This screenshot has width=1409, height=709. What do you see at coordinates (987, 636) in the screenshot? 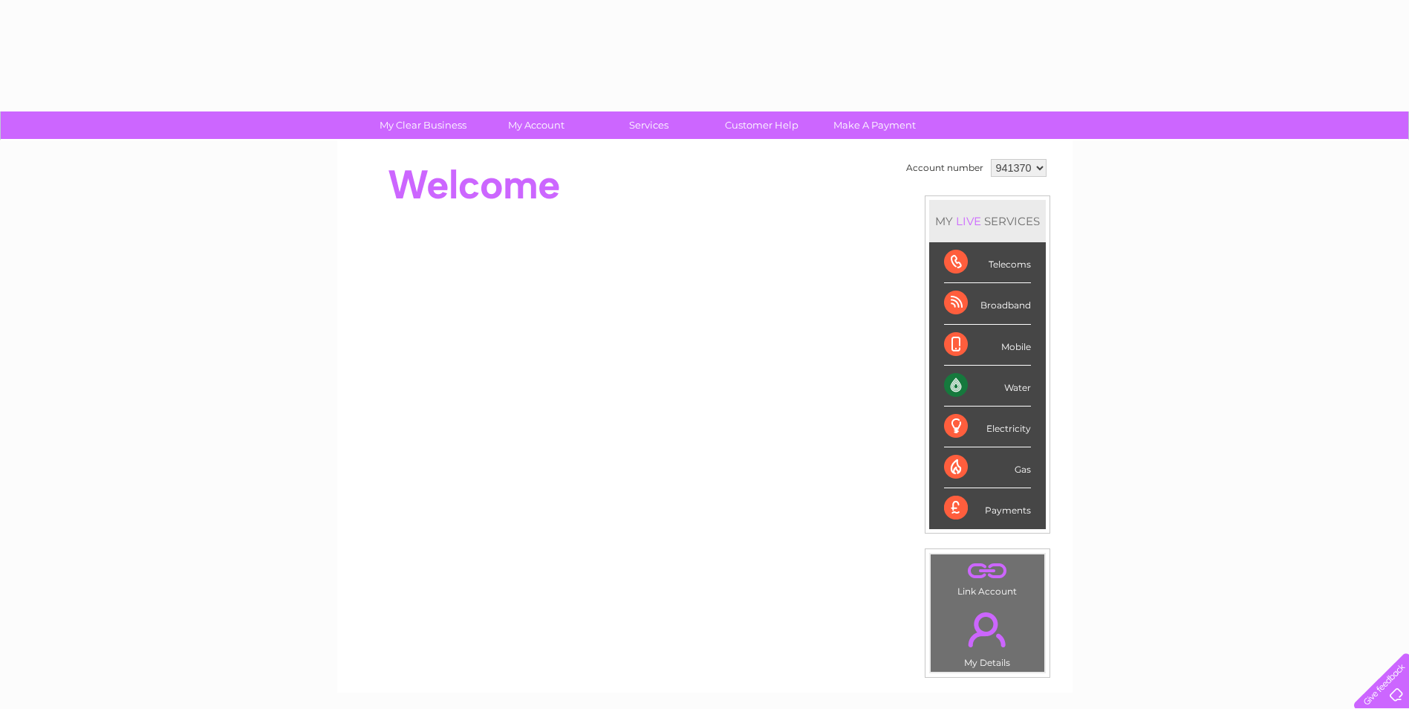
I see `td: My Details` at bounding box center [987, 636].